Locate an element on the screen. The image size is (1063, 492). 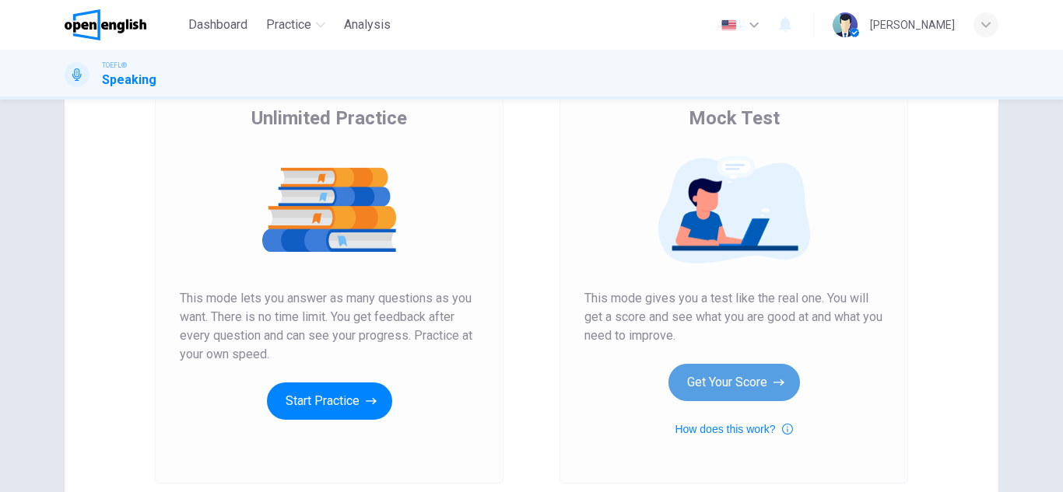
button: Analysis is located at coordinates (367, 25).